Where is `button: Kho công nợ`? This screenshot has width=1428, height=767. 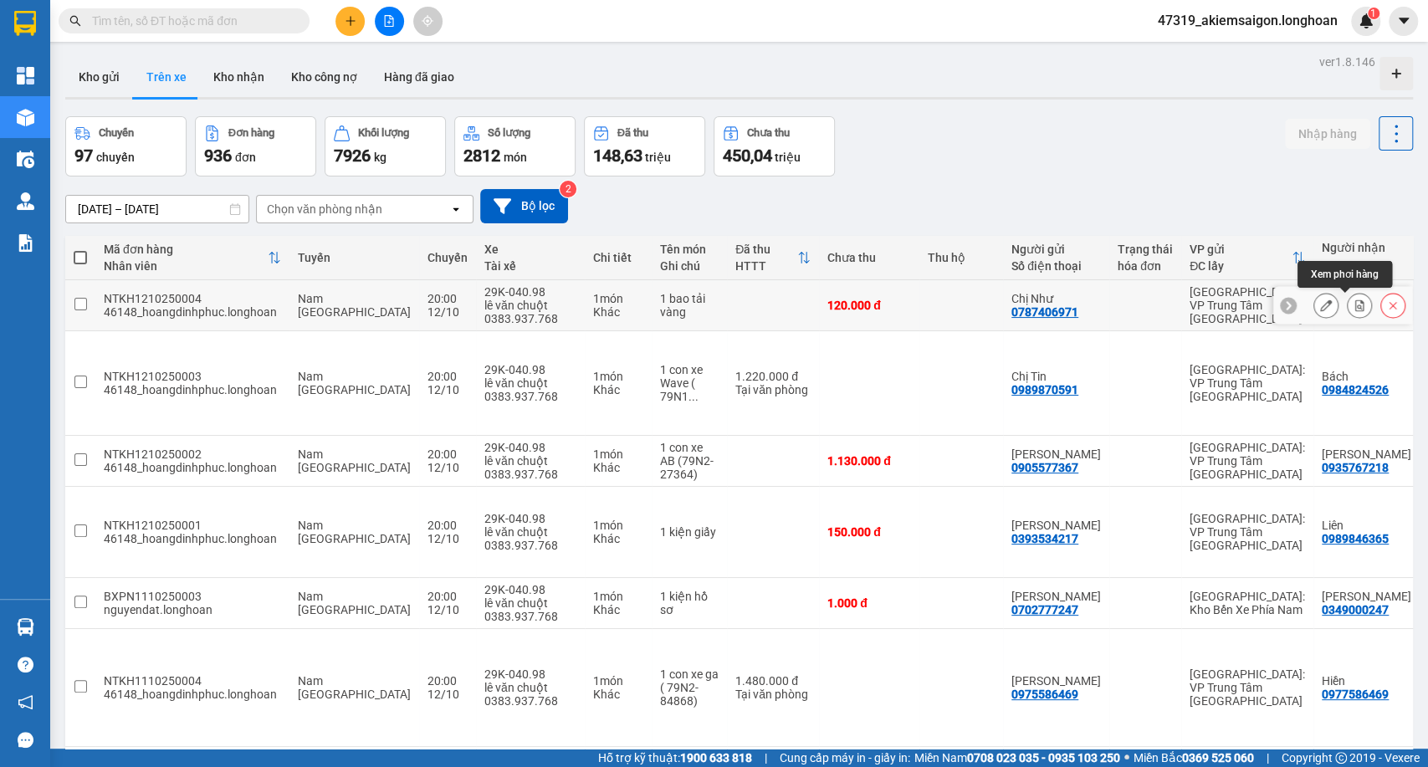
button: Kho công nợ is located at coordinates (324, 77).